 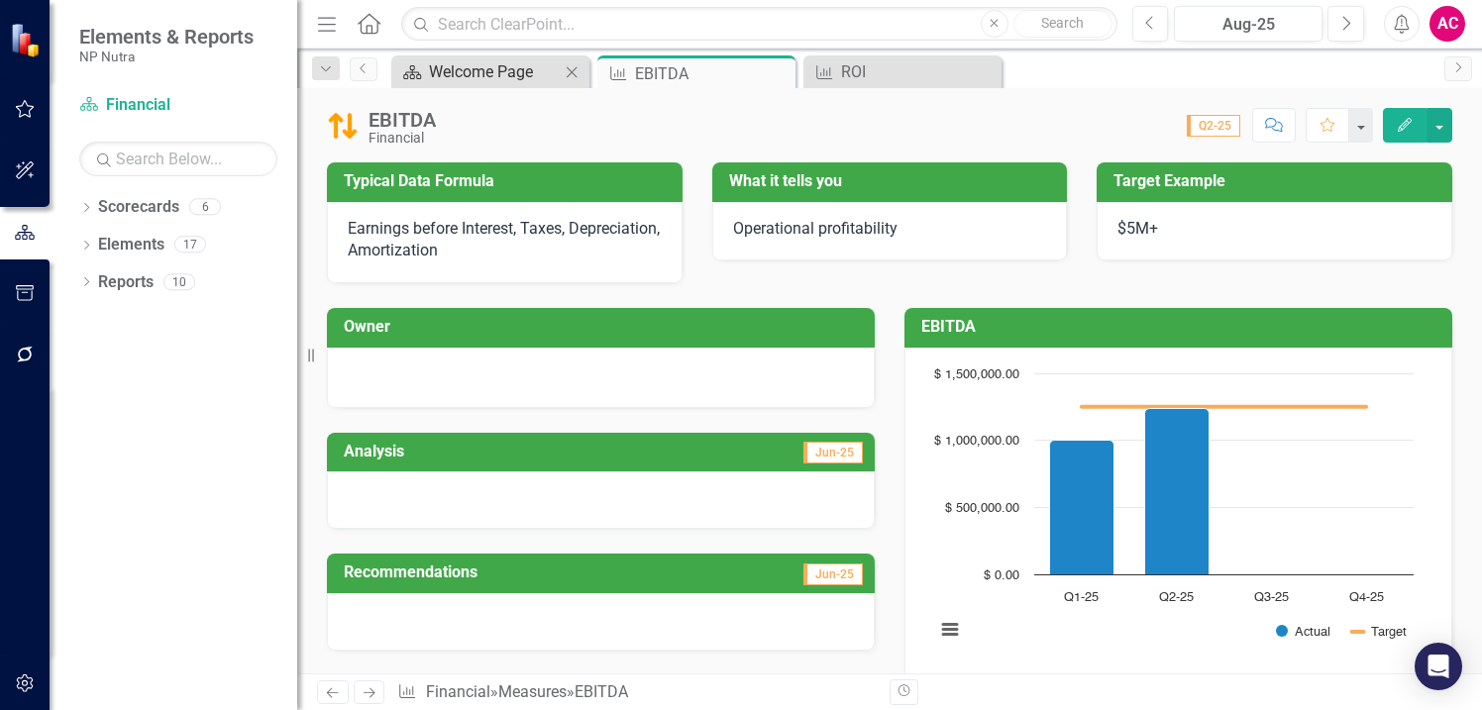 I want to click on button: Show Target, so click(x=1379, y=631).